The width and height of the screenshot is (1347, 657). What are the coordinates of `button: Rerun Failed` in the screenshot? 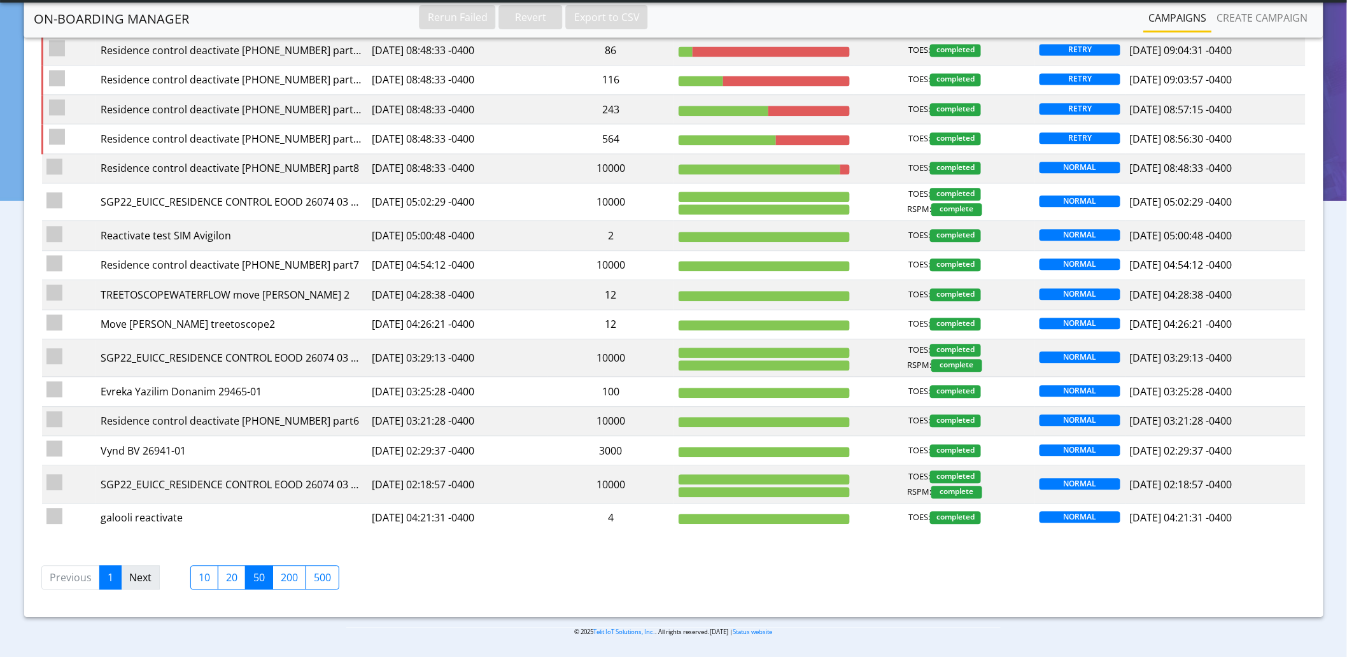 It's located at (458, 17).